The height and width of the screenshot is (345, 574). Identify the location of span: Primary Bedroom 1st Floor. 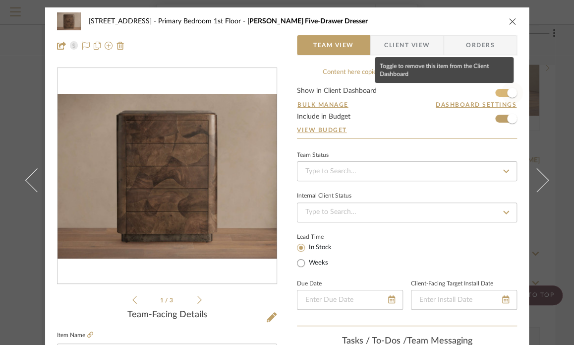
(203, 21).